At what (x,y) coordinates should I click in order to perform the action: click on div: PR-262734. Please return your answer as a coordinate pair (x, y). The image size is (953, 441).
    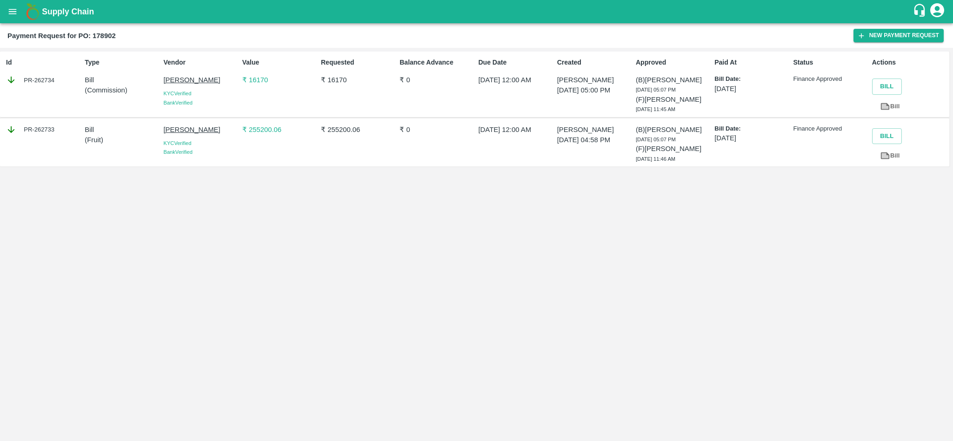
    Looking at the image, I should click on (43, 80).